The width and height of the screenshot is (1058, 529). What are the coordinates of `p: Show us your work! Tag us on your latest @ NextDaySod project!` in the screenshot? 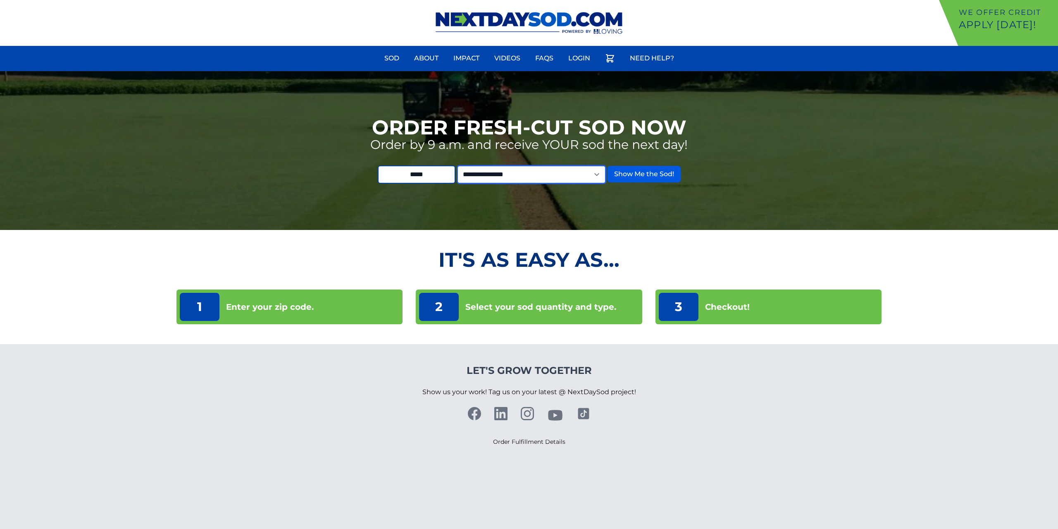 It's located at (529, 392).